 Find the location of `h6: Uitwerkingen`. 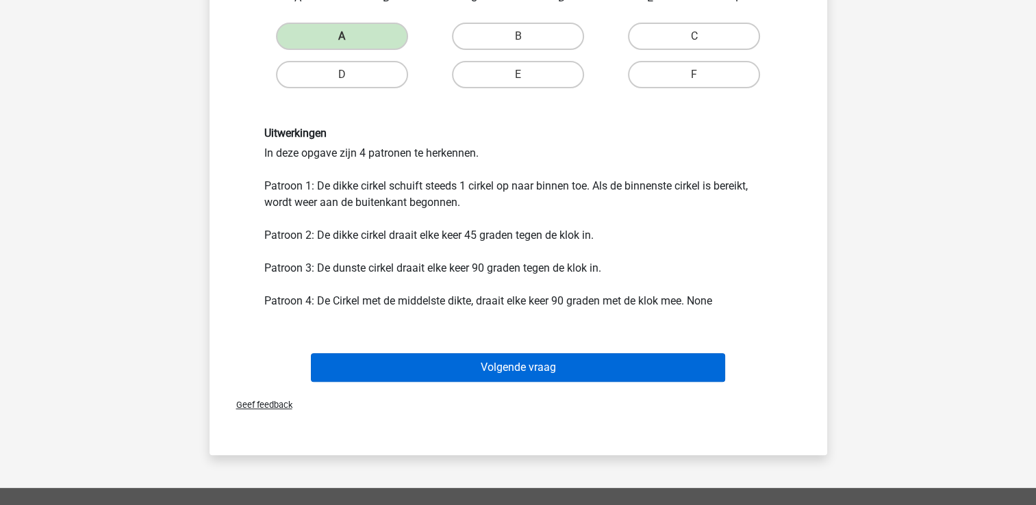

h6: Uitwerkingen is located at coordinates (518, 133).